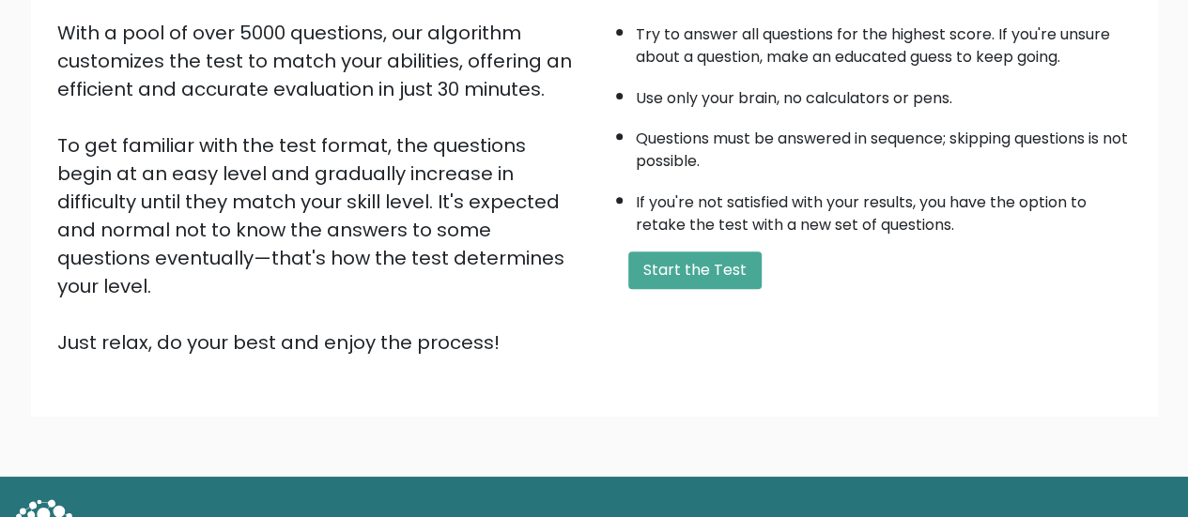 The width and height of the screenshot is (1188, 517). What do you see at coordinates (883, 146) in the screenshot?
I see `li: Questions must be answered in sequence; skipping questions is not possible.` at bounding box center [883, 146].